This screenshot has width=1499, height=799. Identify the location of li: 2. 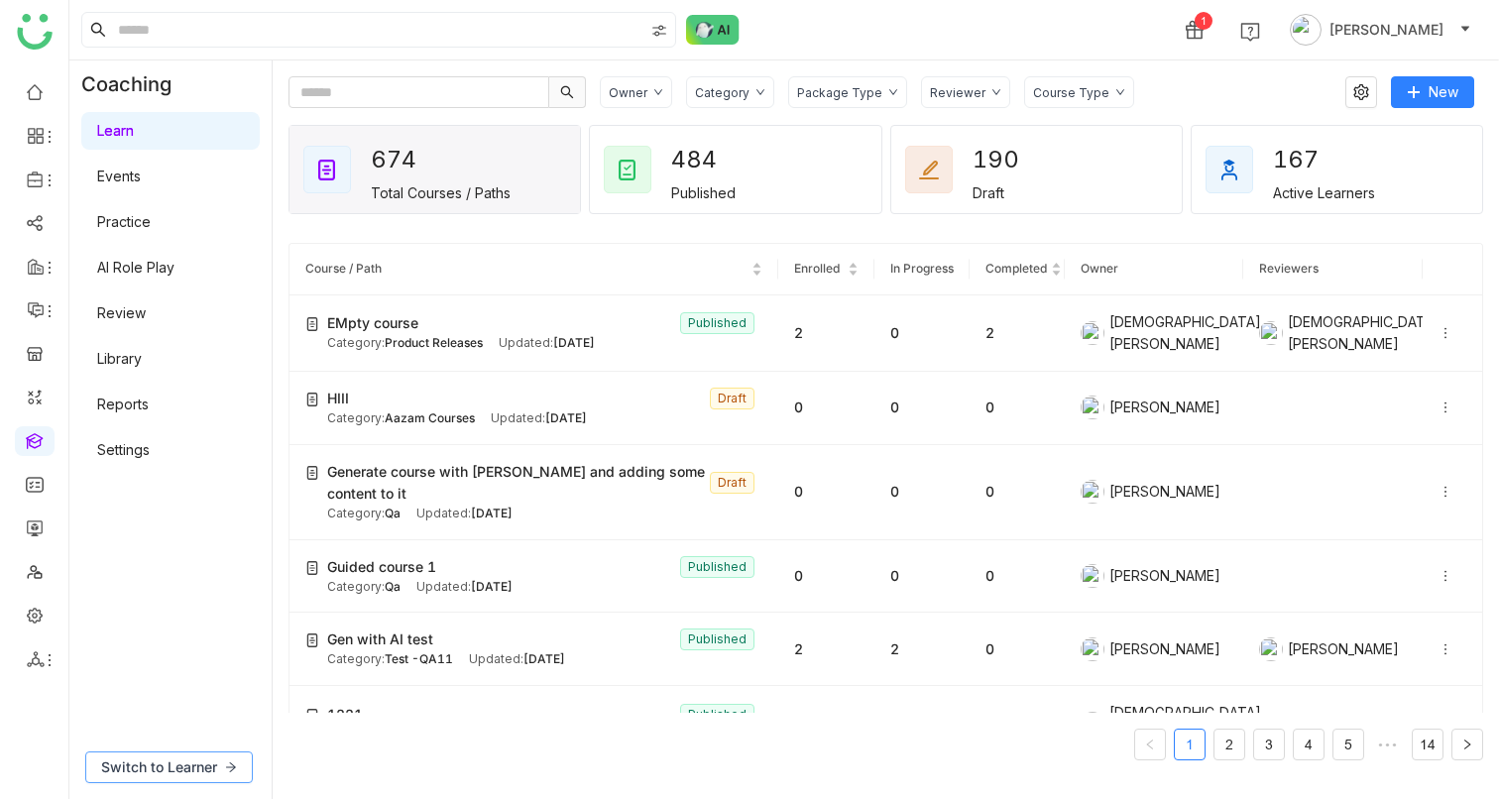
(1229, 745).